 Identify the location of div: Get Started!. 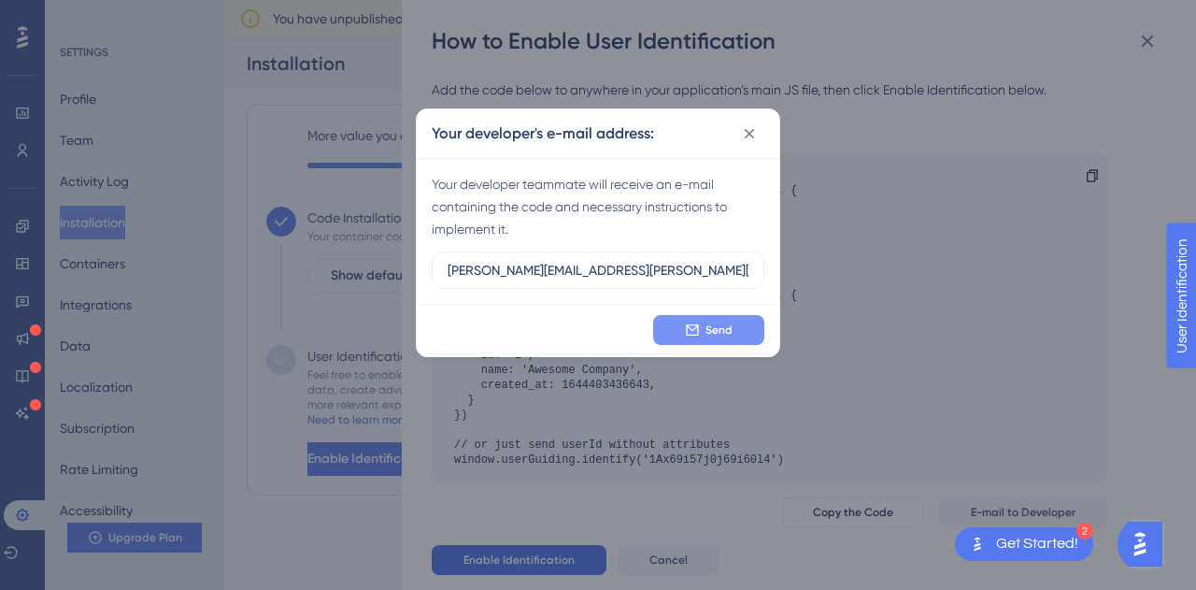
(1037, 544).